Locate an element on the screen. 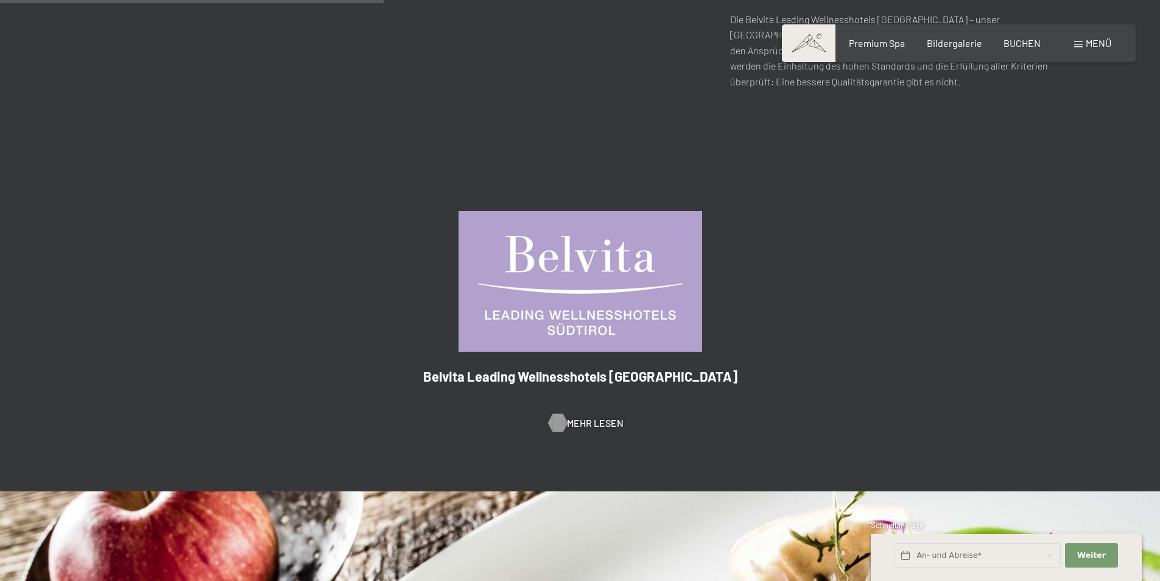  span: Schnellanfrage is located at coordinates (897, 524).